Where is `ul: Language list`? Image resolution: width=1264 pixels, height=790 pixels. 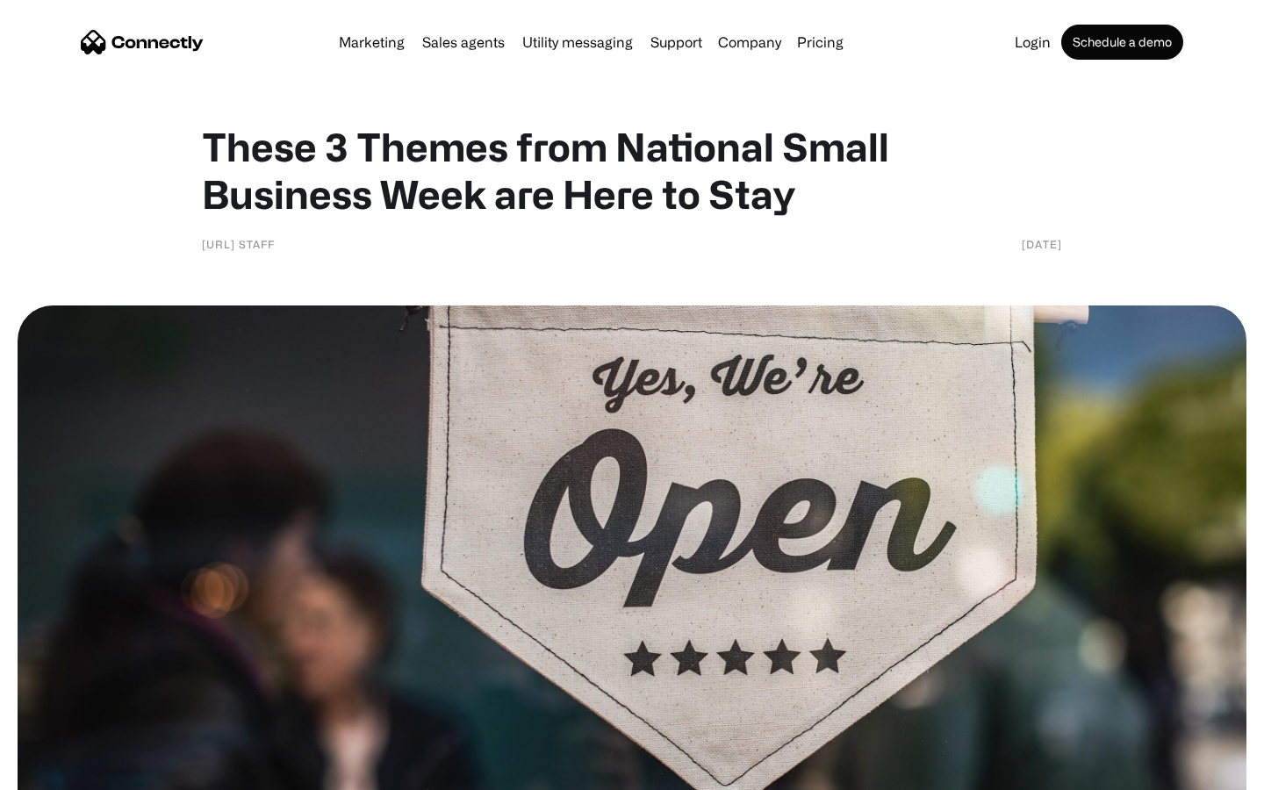
ul: Language list is located at coordinates (70, 772).